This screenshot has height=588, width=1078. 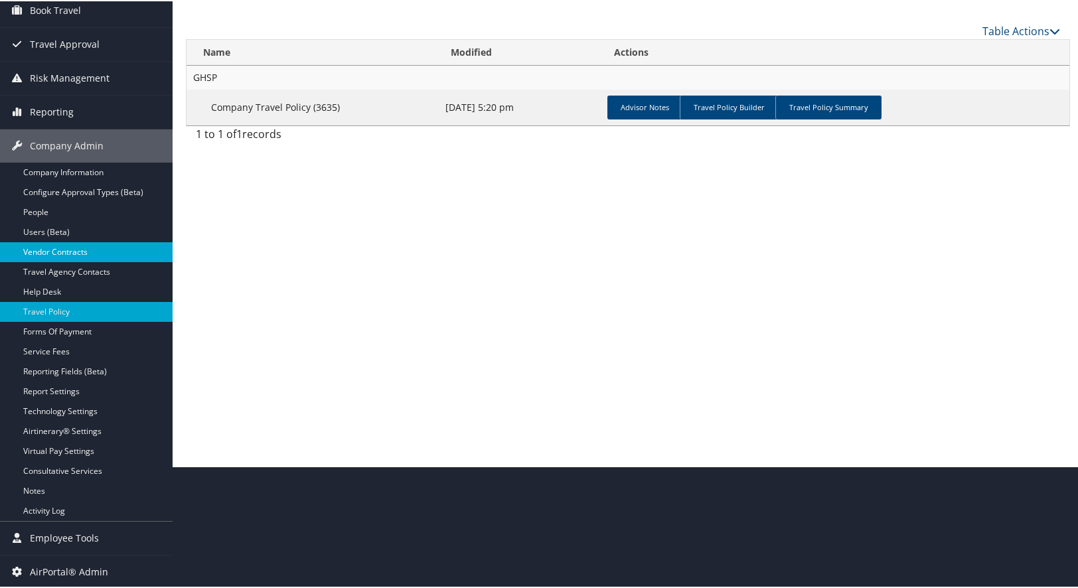 I want to click on td: GHSP, so click(x=628, y=76).